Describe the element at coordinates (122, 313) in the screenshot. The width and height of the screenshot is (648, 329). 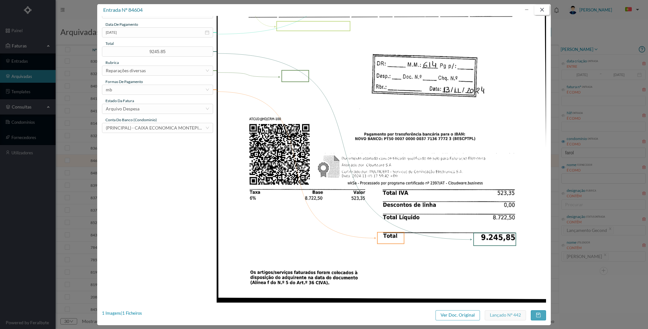
I see `div: 1 Imagens | 1 Ficheiros` at that location.